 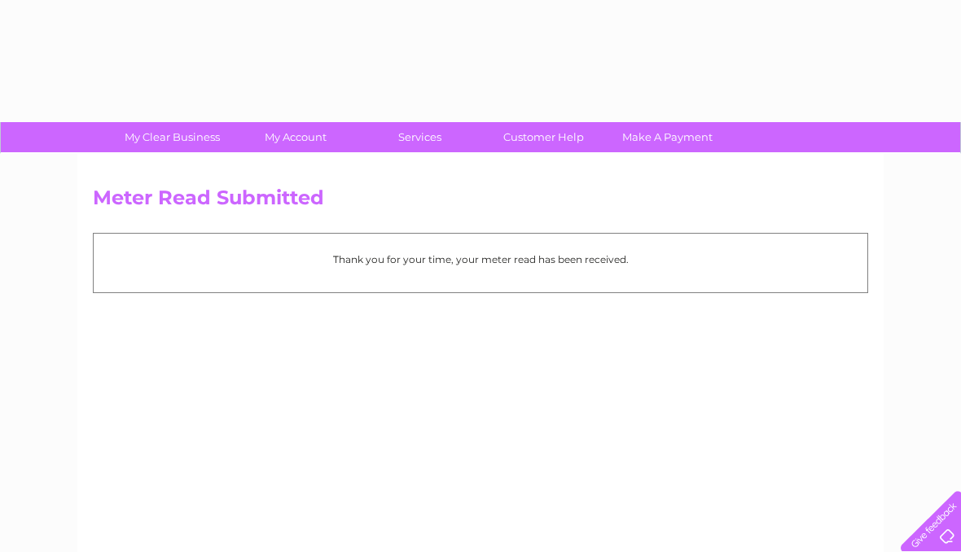 I want to click on a: Services, so click(x=419, y=137).